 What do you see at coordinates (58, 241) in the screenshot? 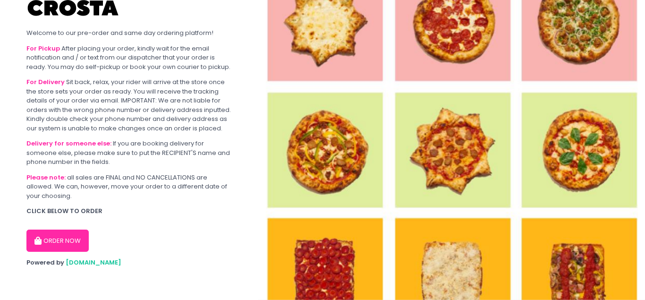
I see `button: ORDER NOW` at bounding box center [58, 241].